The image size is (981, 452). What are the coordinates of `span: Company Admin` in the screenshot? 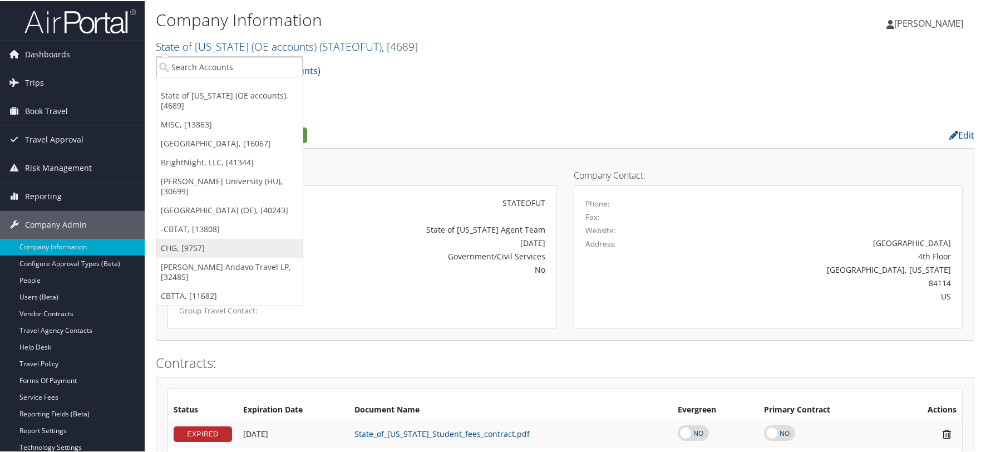 It's located at (56, 224).